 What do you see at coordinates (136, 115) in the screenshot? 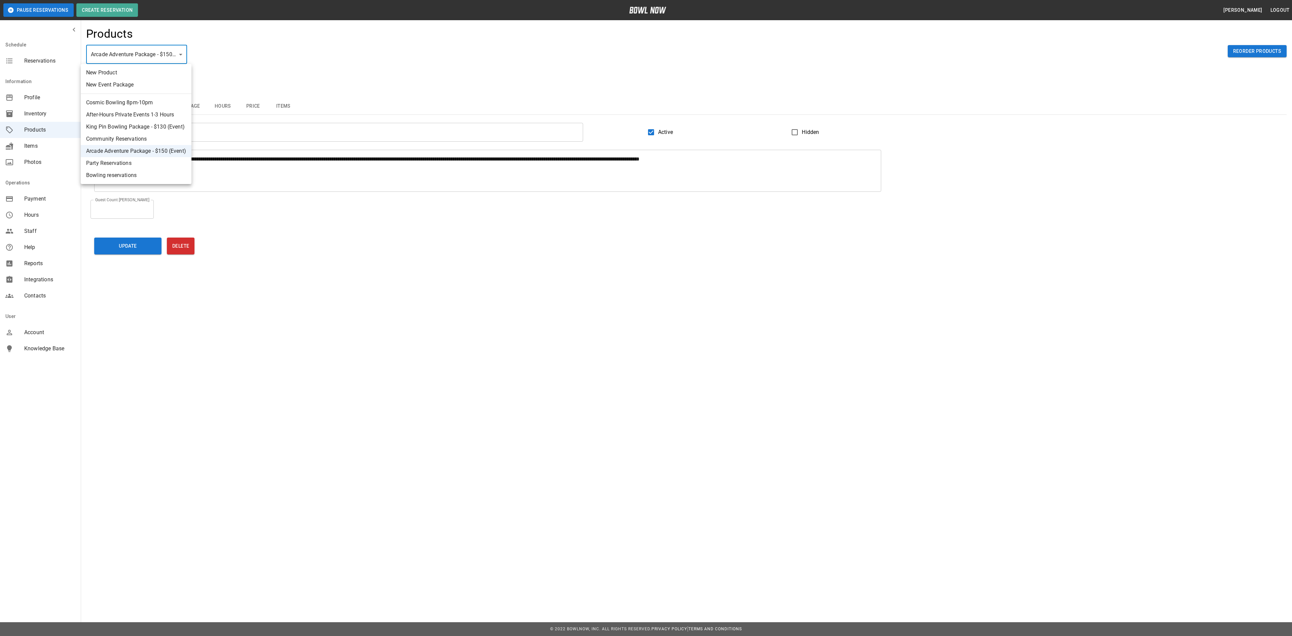
I see `li: After-Hours Private Events 1-3 Hours` at bounding box center [136, 115].